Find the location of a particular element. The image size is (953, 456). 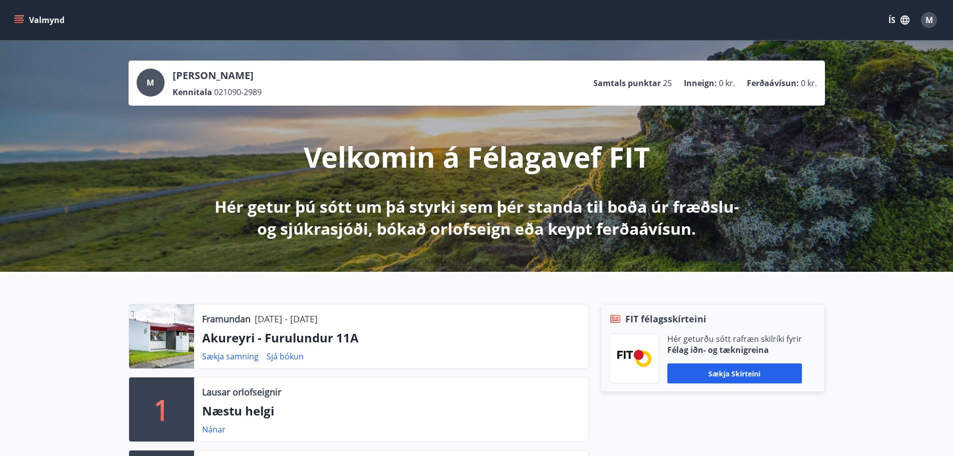

p: Ferðaávísun : is located at coordinates (773, 83).